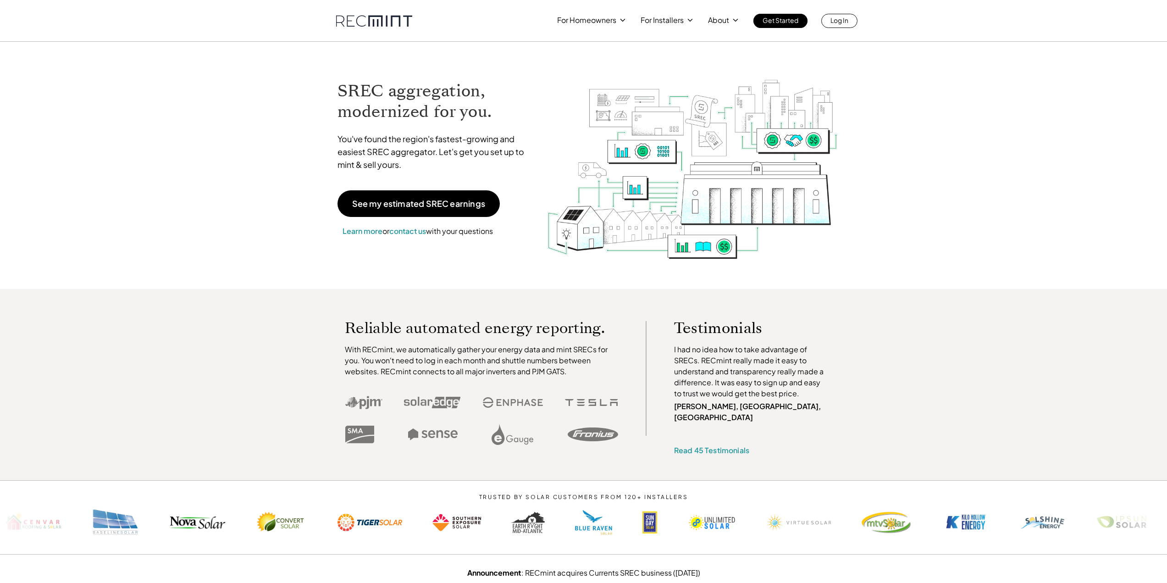  Describe the element at coordinates (494, 572) in the screenshot. I see `strong: Announcement` at that location.